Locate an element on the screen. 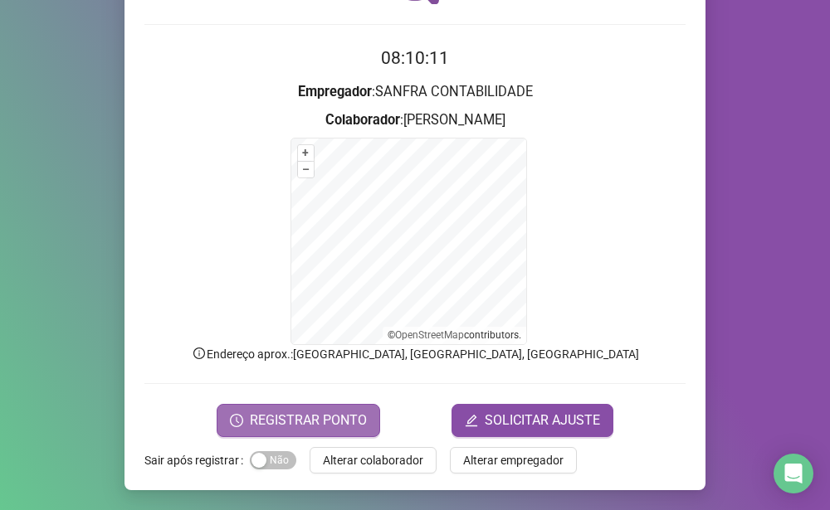 The image size is (830, 510). li: © contributors. is located at coordinates (454, 335).